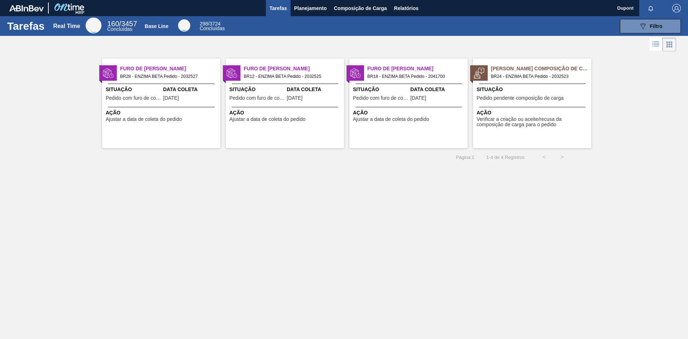 The width and height of the screenshot is (688, 339). I want to click on span: 19/09/2025, so click(294, 98).